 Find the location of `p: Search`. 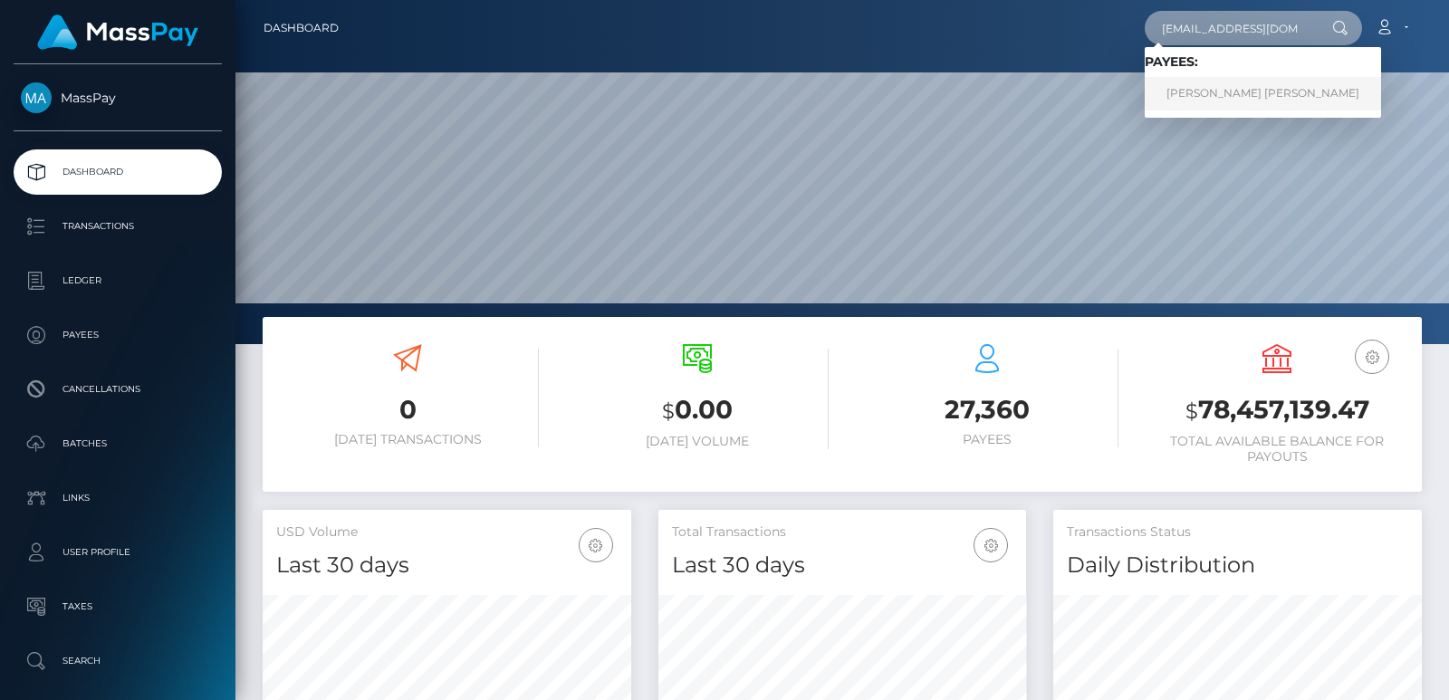

p: Search is located at coordinates (118, 661).